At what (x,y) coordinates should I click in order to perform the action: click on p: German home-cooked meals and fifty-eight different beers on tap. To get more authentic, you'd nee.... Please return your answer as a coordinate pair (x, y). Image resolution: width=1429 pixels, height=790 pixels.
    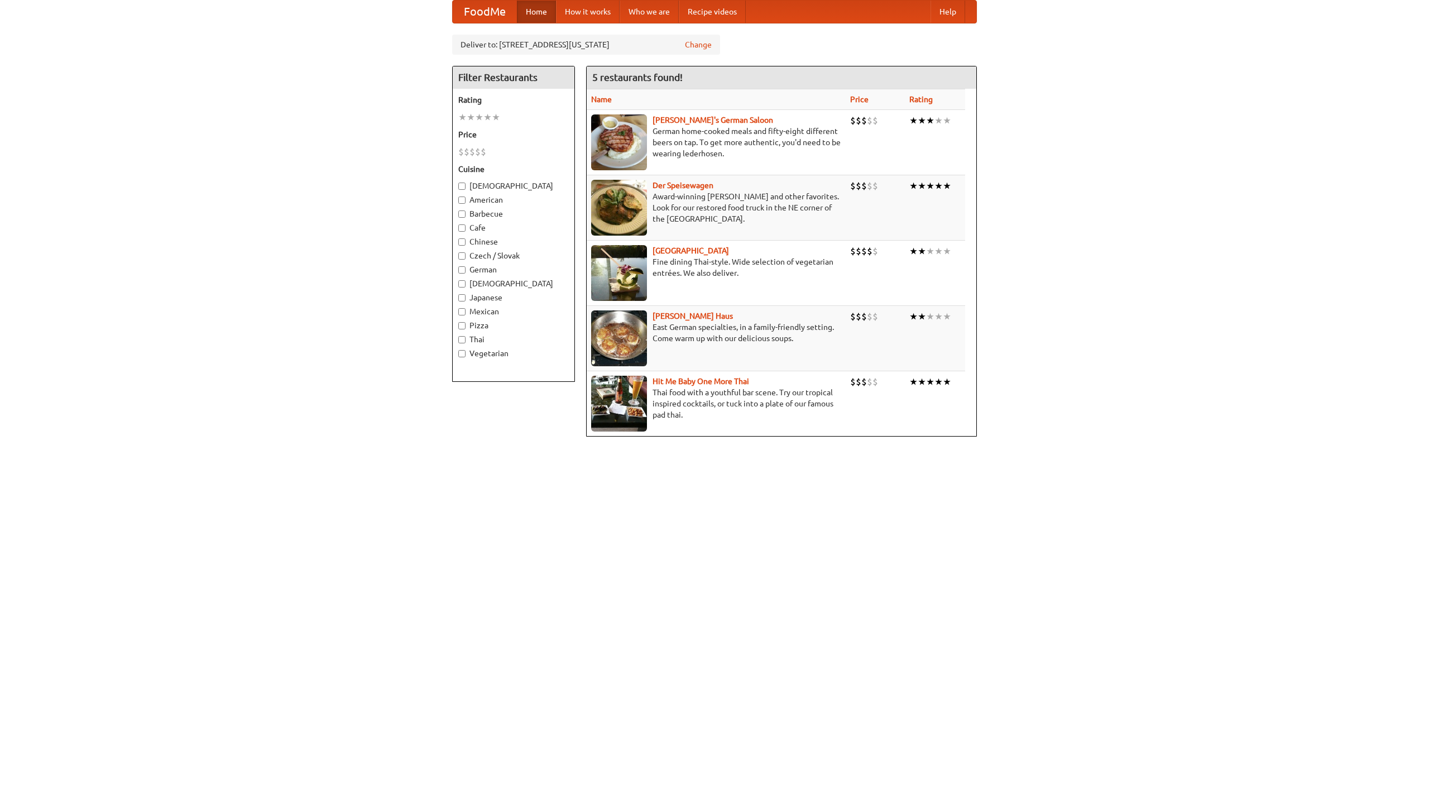
    Looking at the image, I should click on (716, 142).